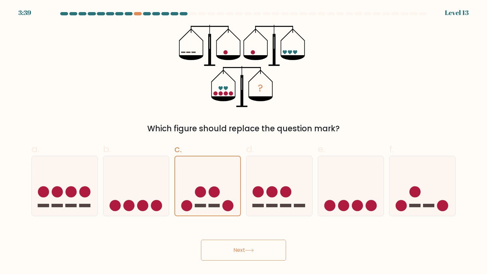 This screenshot has width=487, height=274. What do you see at coordinates (321, 149) in the screenshot?
I see `span: e.` at bounding box center [321, 149].